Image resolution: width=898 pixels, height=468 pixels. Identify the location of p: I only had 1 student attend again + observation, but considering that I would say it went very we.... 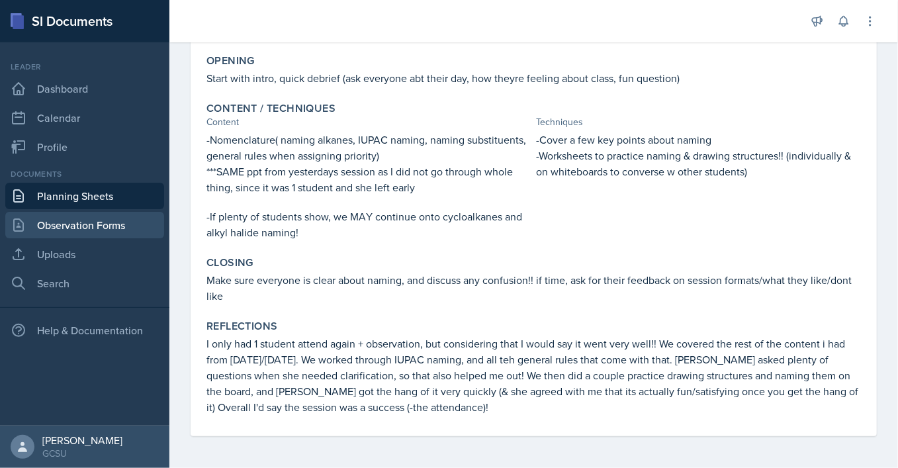
(533, 375).